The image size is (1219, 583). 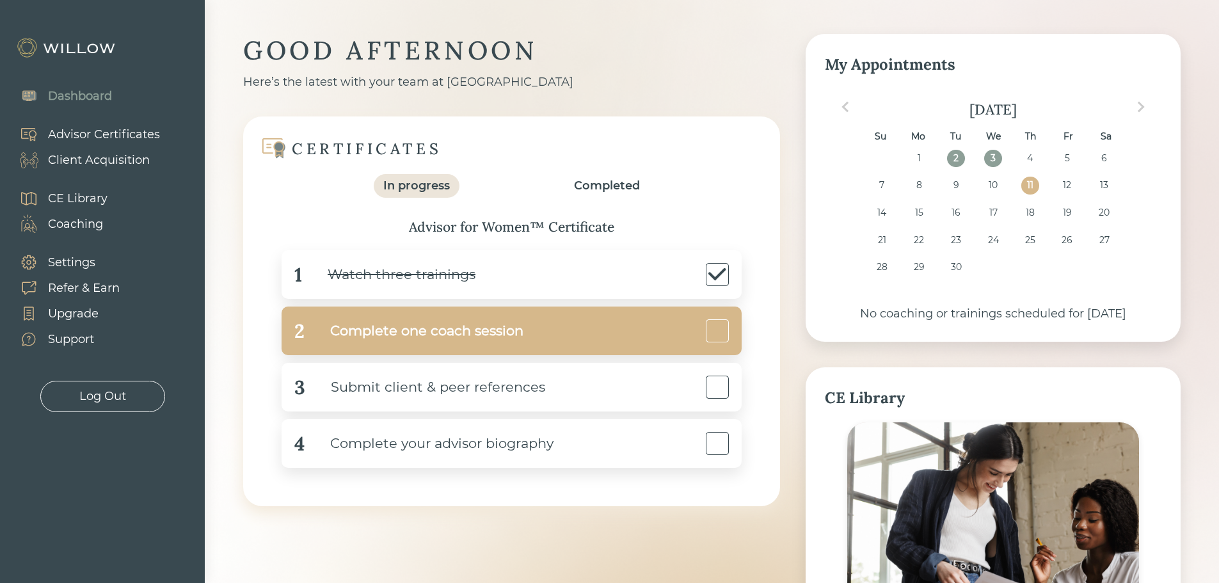 I want to click on div: Choose Saturday, September 20th, 2025, so click(x=1104, y=212).